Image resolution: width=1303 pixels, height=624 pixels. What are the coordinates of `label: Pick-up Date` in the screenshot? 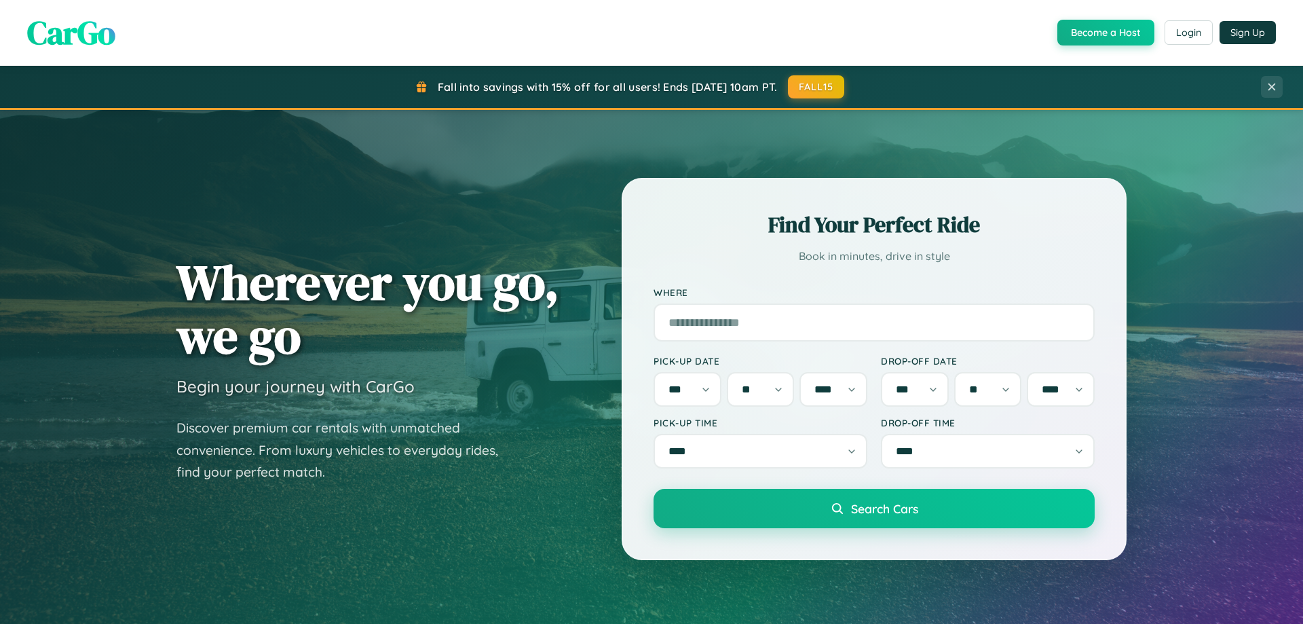 It's located at (760, 360).